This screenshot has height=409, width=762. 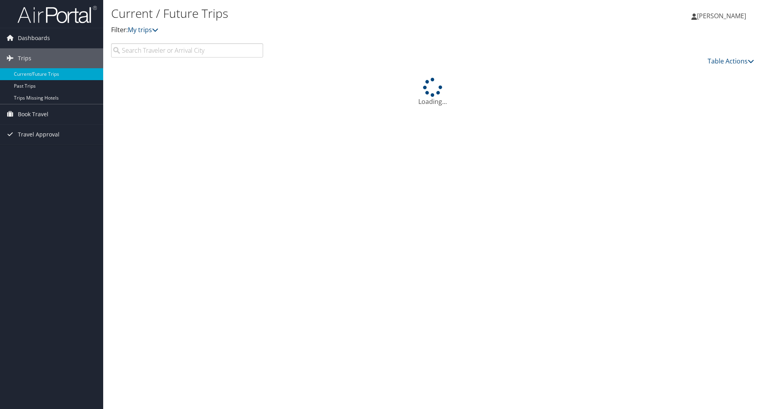 I want to click on a: Table Actions, so click(x=730, y=61).